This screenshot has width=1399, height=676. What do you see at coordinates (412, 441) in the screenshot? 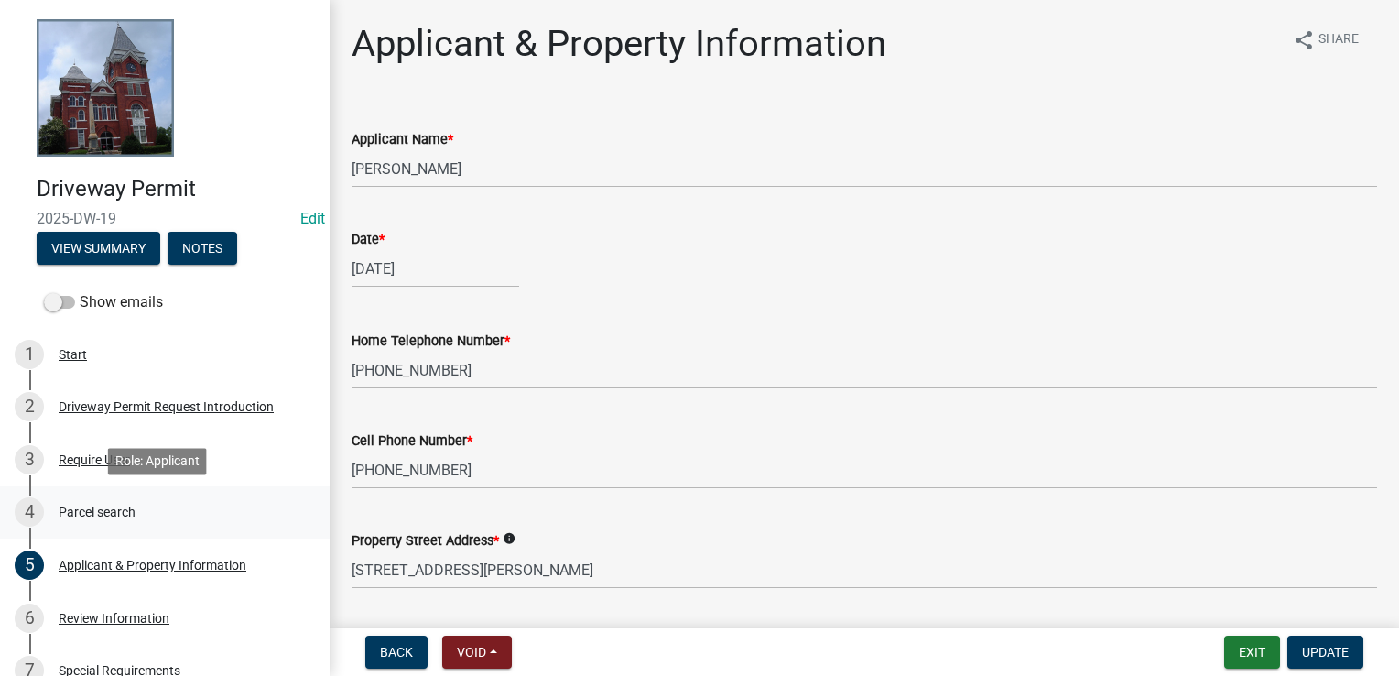
I see `label: Cell Phone Number` at bounding box center [412, 441].